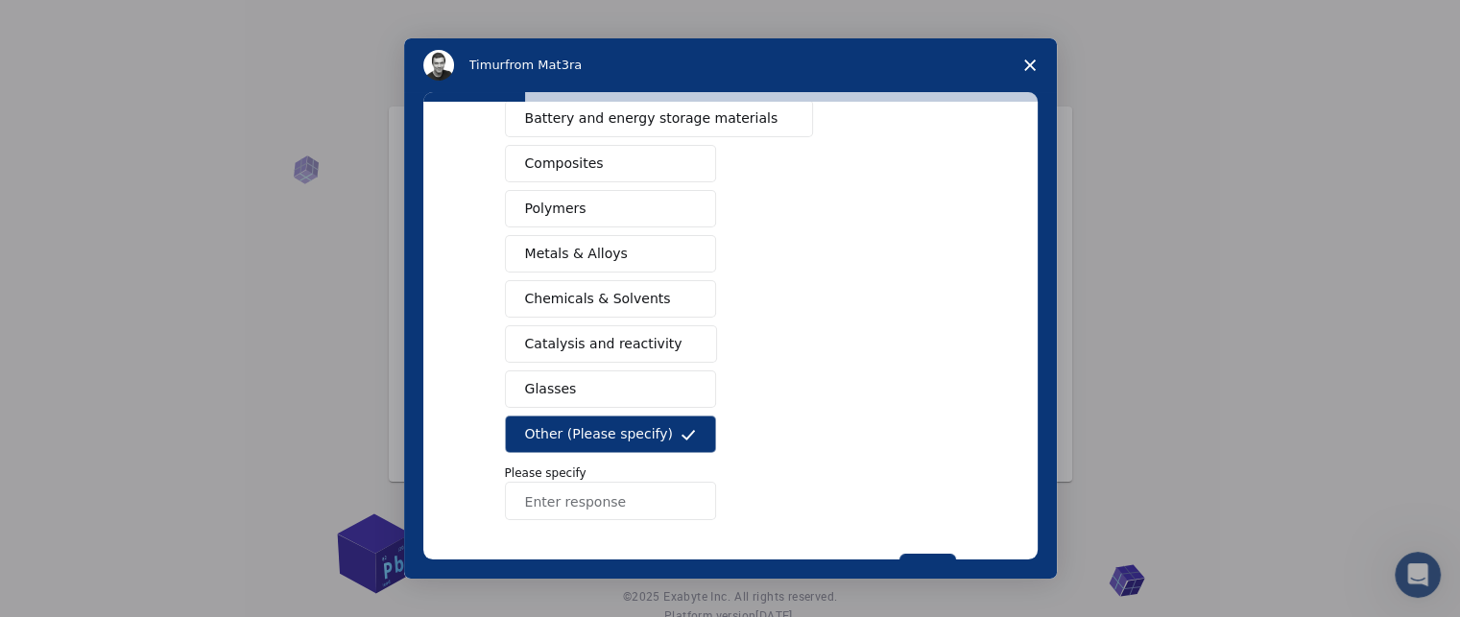 The height and width of the screenshot is (617, 1460). Describe the element at coordinates (611, 501) in the screenshot. I see `input: Enter response` at that location.